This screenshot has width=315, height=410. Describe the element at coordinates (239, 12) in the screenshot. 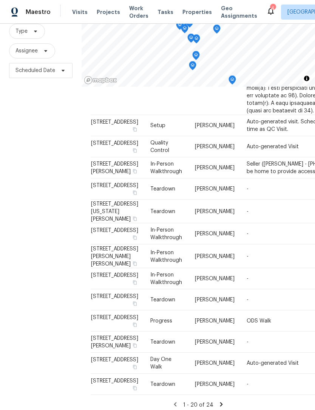

I see `span: Geo Assignments` at that location.